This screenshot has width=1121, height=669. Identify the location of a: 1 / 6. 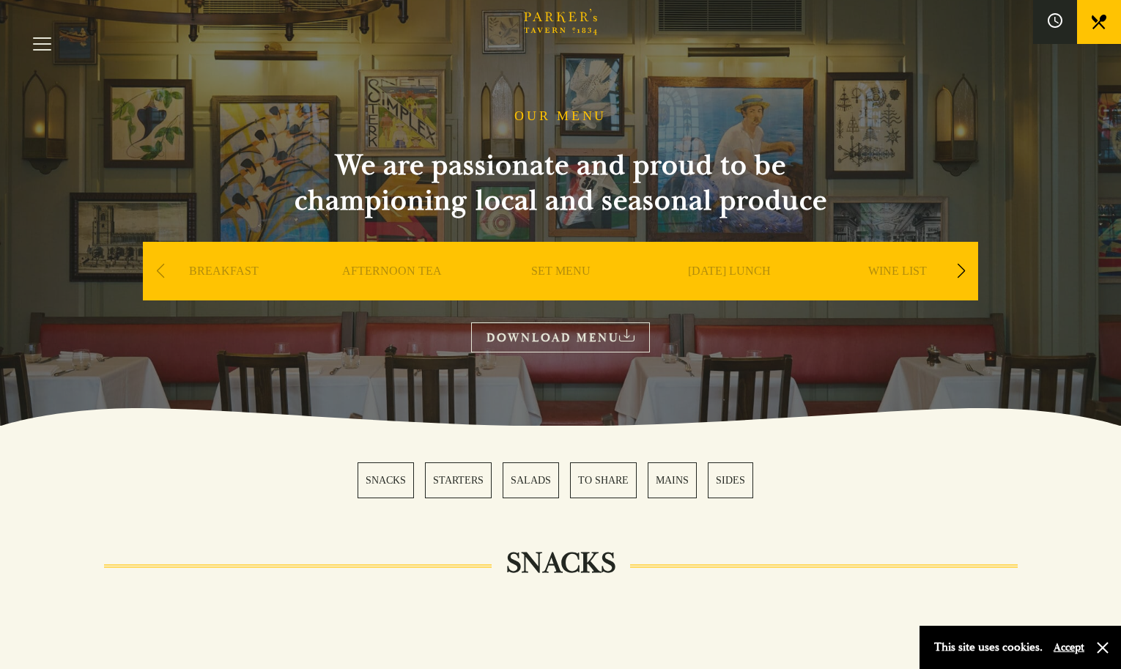
(385, 480).